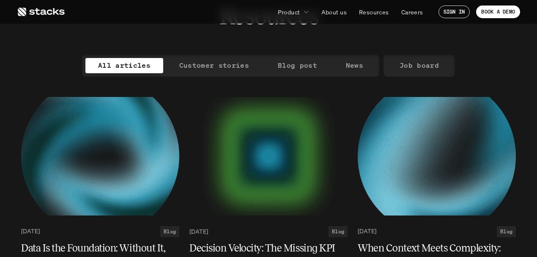  I want to click on p: All articles, so click(124, 65).